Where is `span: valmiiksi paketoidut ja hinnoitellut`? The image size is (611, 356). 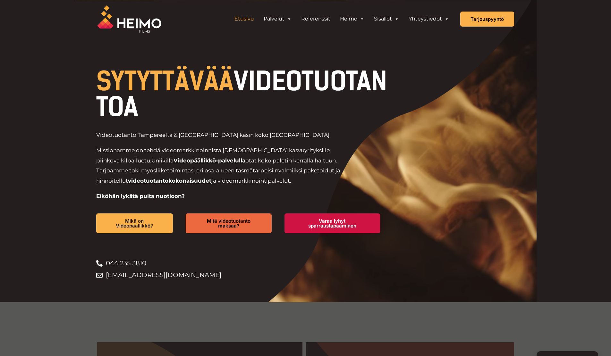
span: valmiiksi paketoidut ja hinnoitellut is located at coordinates (218, 176).